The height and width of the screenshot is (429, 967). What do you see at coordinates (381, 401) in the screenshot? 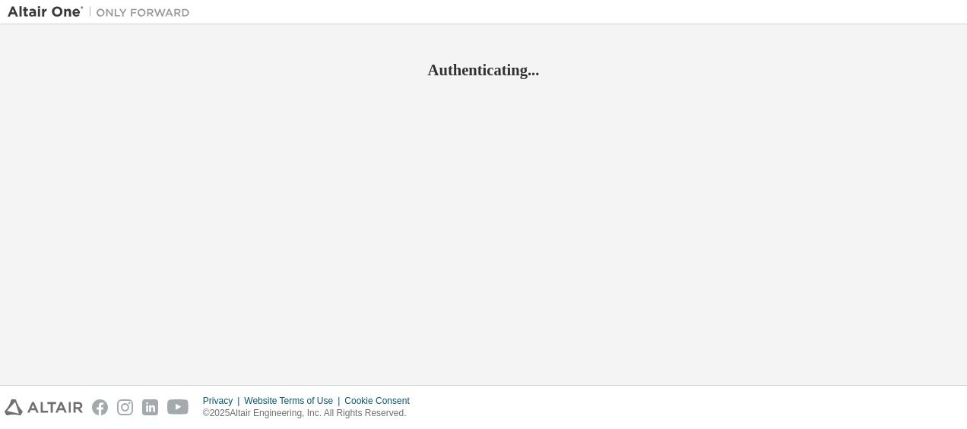
I see `div: Cookie Consent` at bounding box center [381, 401].